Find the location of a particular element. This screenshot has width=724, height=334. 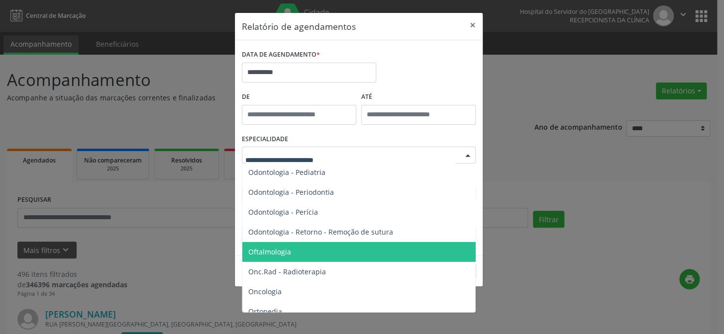

label: ATÉ is located at coordinates (418, 97).